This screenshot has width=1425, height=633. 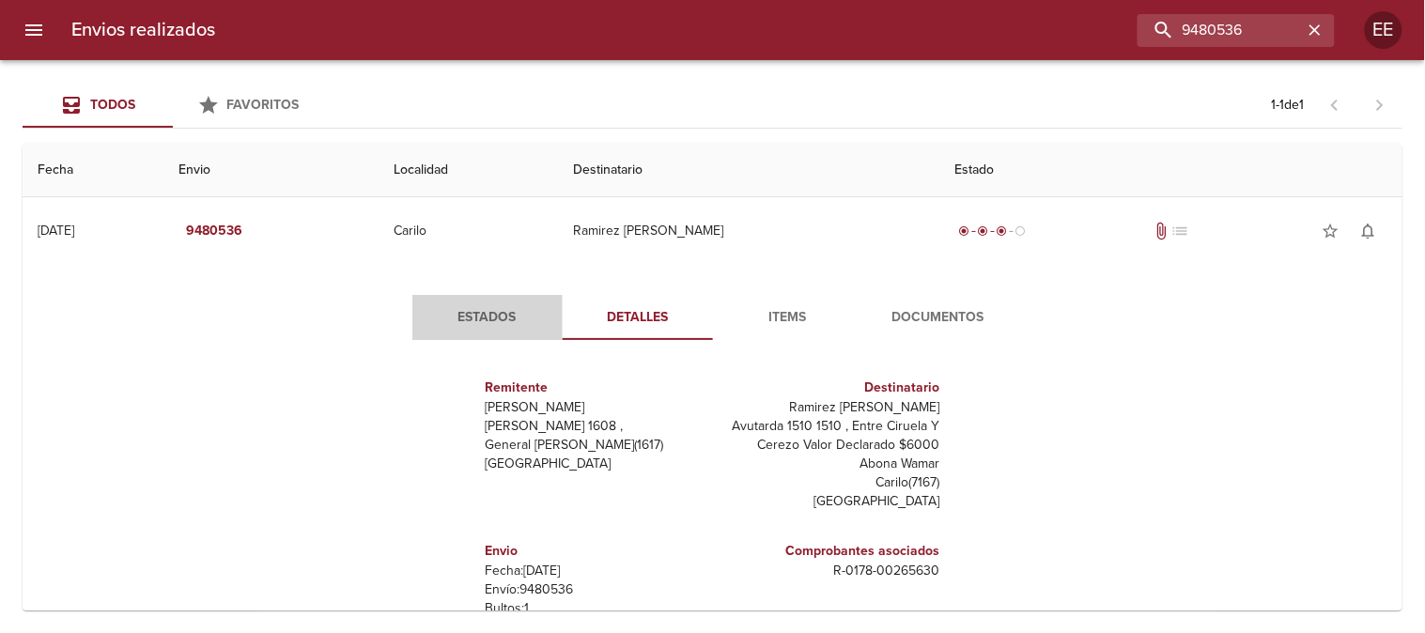 What do you see at coordinates (596, 609) in the screenshot?
I see `p: Bultos: 1` at bounding box center [596, 609].